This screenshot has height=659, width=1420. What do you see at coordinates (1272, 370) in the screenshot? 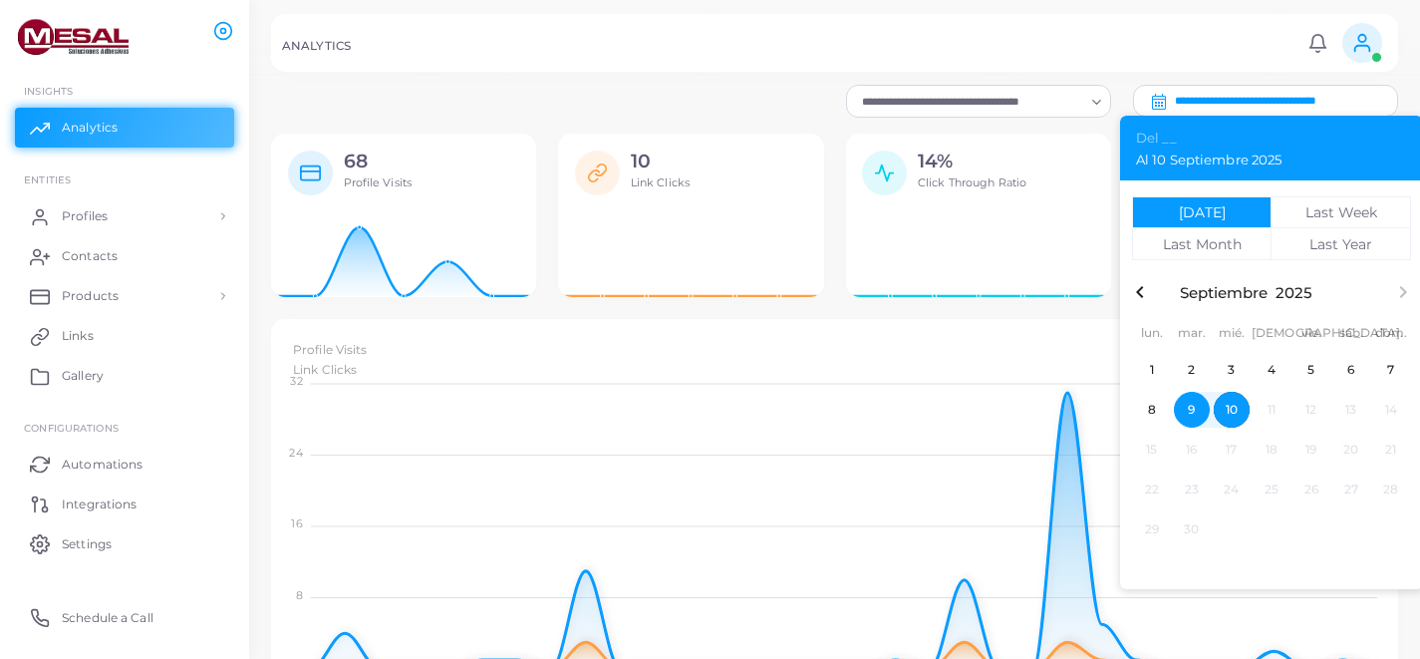
I see `span: 4` at bounding box center [1272, 370].